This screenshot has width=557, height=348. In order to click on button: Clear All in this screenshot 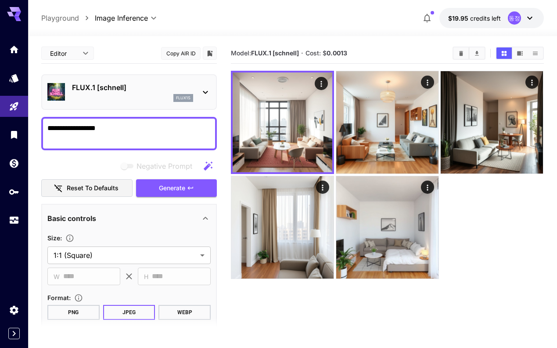, I will do `click(461, 53)`.